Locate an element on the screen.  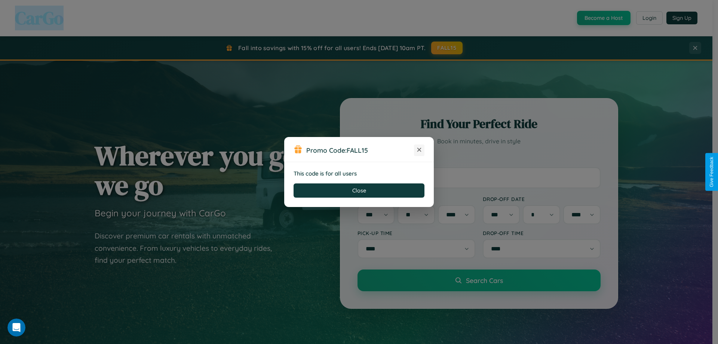
h3: Promo Code: is located at coordinates (360, 150).